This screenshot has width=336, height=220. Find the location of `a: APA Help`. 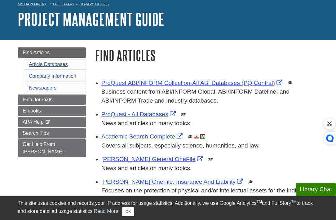

a: APA Help is located at coordinates (52, 122).